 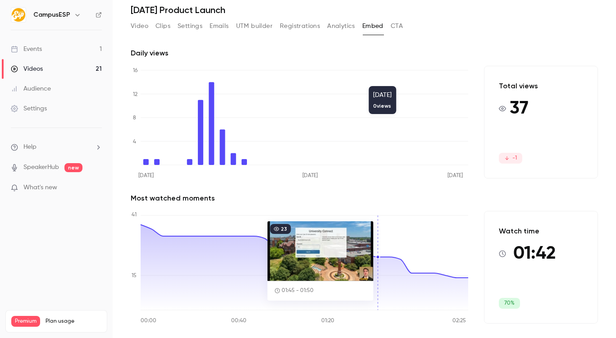 I want to click on h2: Daily views, so click(x=364, y=53).